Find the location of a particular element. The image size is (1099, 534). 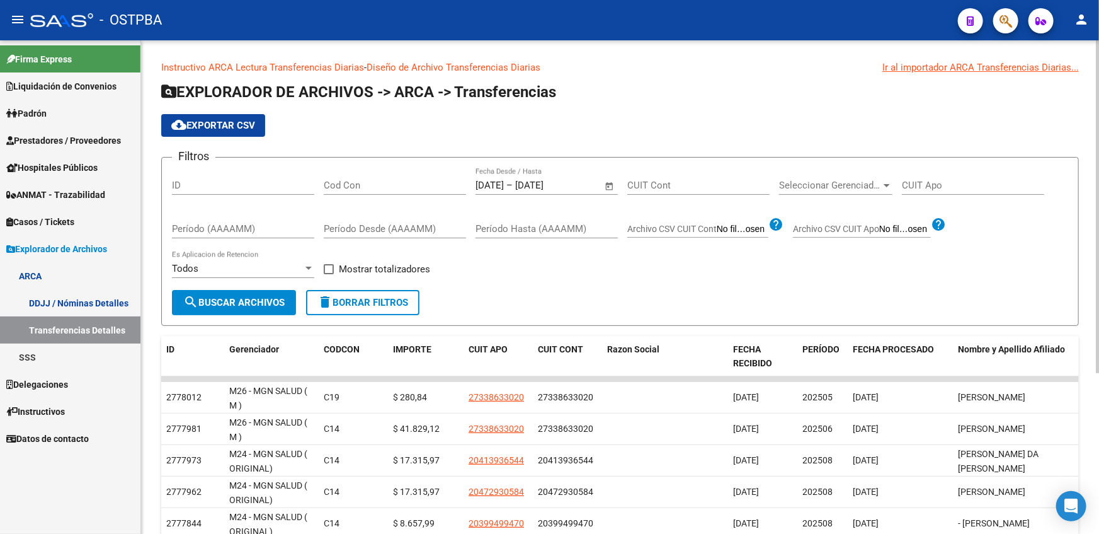

span: 2777844 is located at coordinates (184, 523).